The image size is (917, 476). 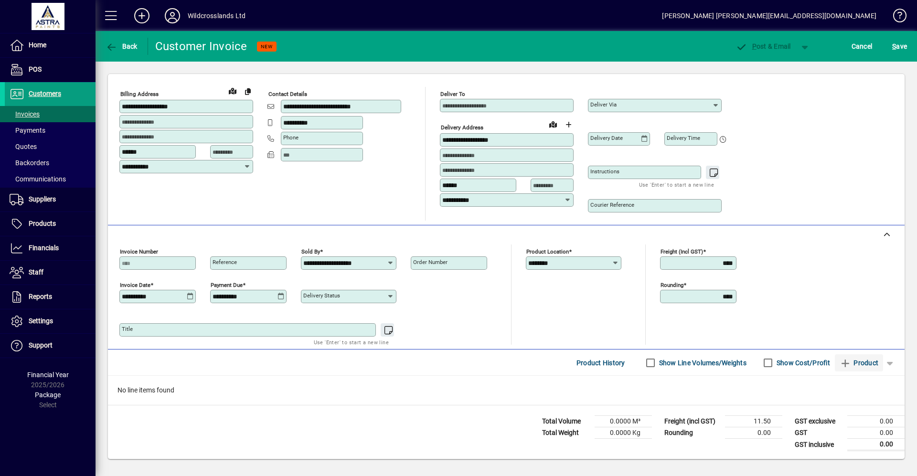 What do you see at coordinates (37, 45) in the screenshot?
I see `span: Home` at bounding box center [37, 45].